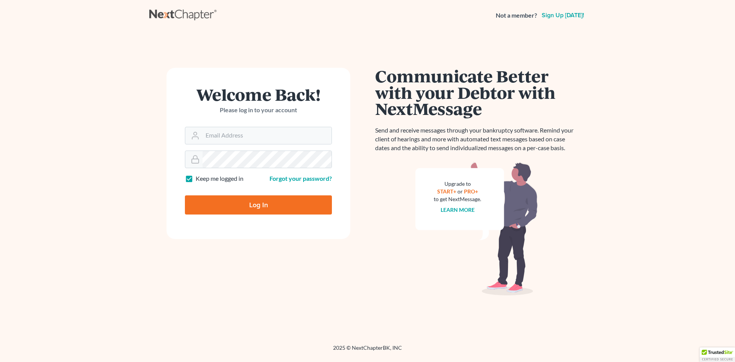 This screenshot has width=735, height=362. I want to click on span: or, so click(460, 191).